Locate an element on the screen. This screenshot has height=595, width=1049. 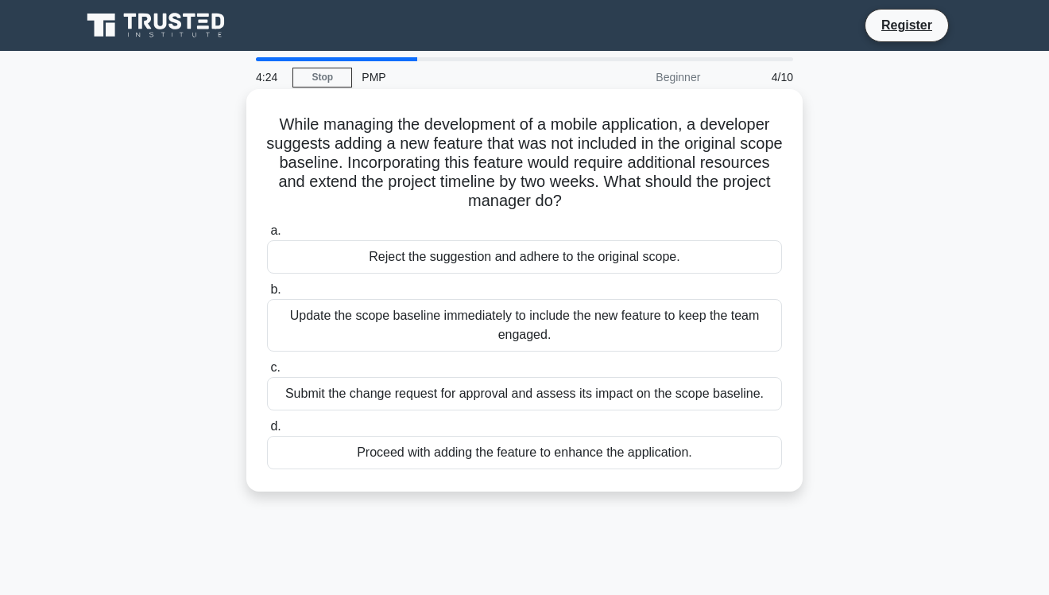
span: d. is located at coordinates (275, 425).